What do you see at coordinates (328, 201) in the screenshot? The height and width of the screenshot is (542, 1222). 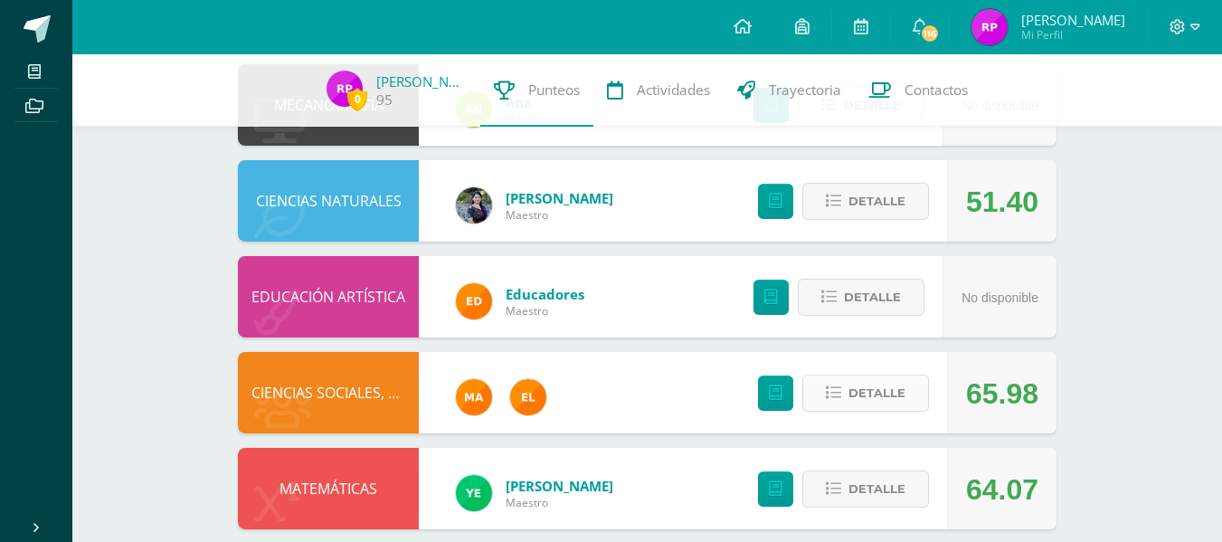 I see `div: CIENCIAS NATURALES` at bounding box center [328, 201].